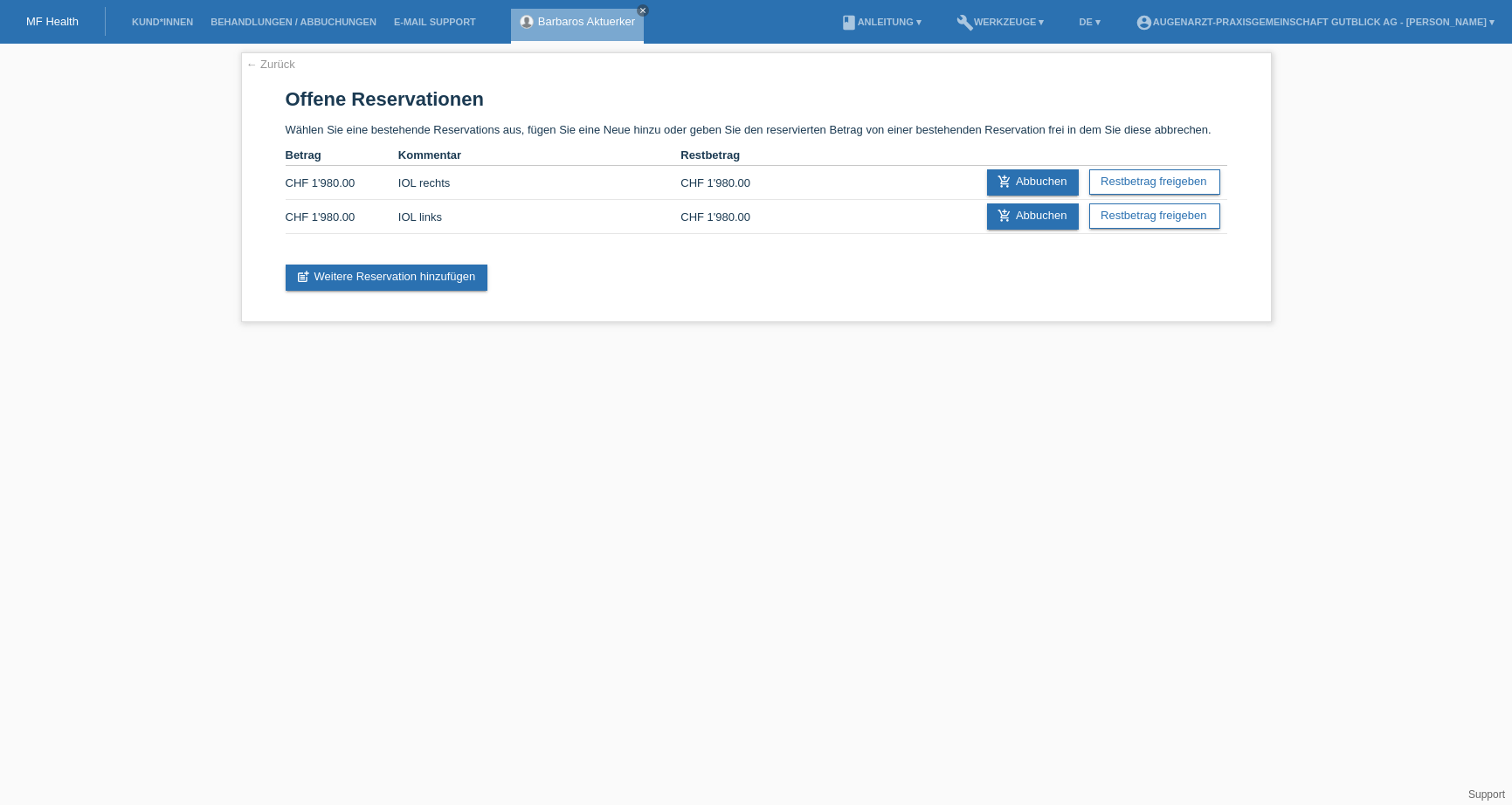 The width and height of the screenshot is (1512, 805). What do you see at coordinates (737, 155) in the screenshot?
I see `th: Restbetrag` at bounding box center [737, 155].